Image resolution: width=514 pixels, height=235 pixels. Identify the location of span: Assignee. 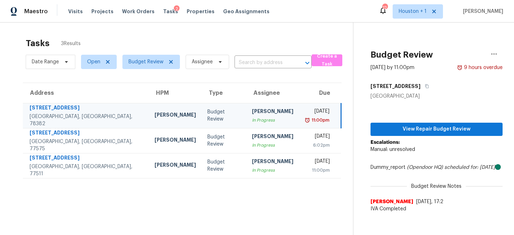
(202, 62).